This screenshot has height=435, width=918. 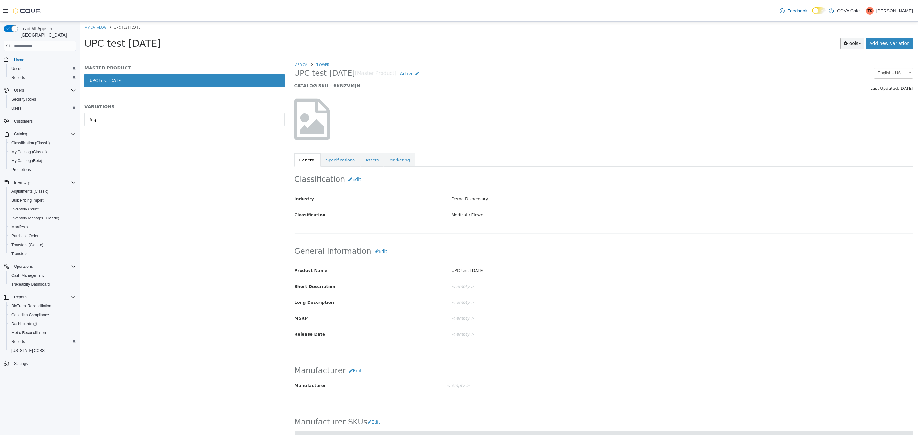 What do you see at coordinates (21, 170) in the screenshot?
I see `a: Promotions` at bounding box center [21, 170].